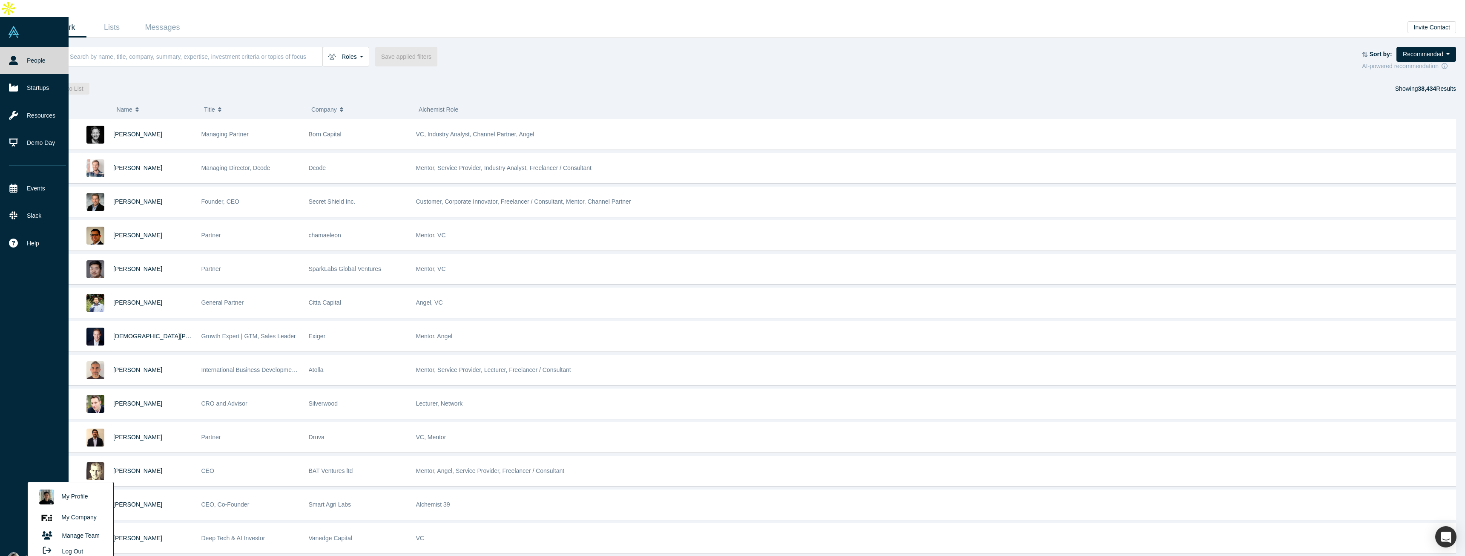 The height and width of the screenshot is (556, 1465). What do you see at coordinates (225, 134) in the screenshot?
I see `span: Managing Partner` at bounding box center [225, 134].